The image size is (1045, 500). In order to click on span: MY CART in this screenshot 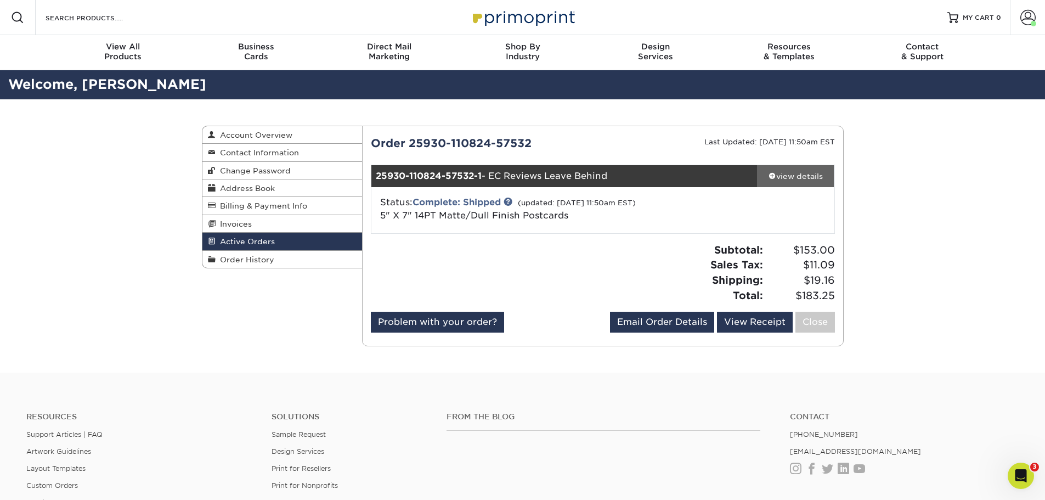, I will do `click(978, 18)`.